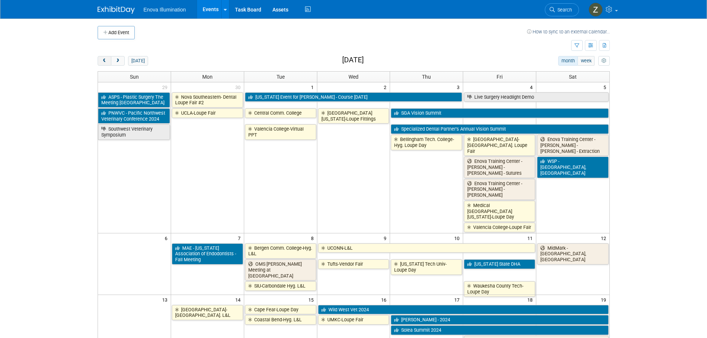 The width and height of the screenshot is (707, 338). What do you see at coordinates (118, 61) in the screenshot?
I see `button: next` at bounding box center [118, 61].